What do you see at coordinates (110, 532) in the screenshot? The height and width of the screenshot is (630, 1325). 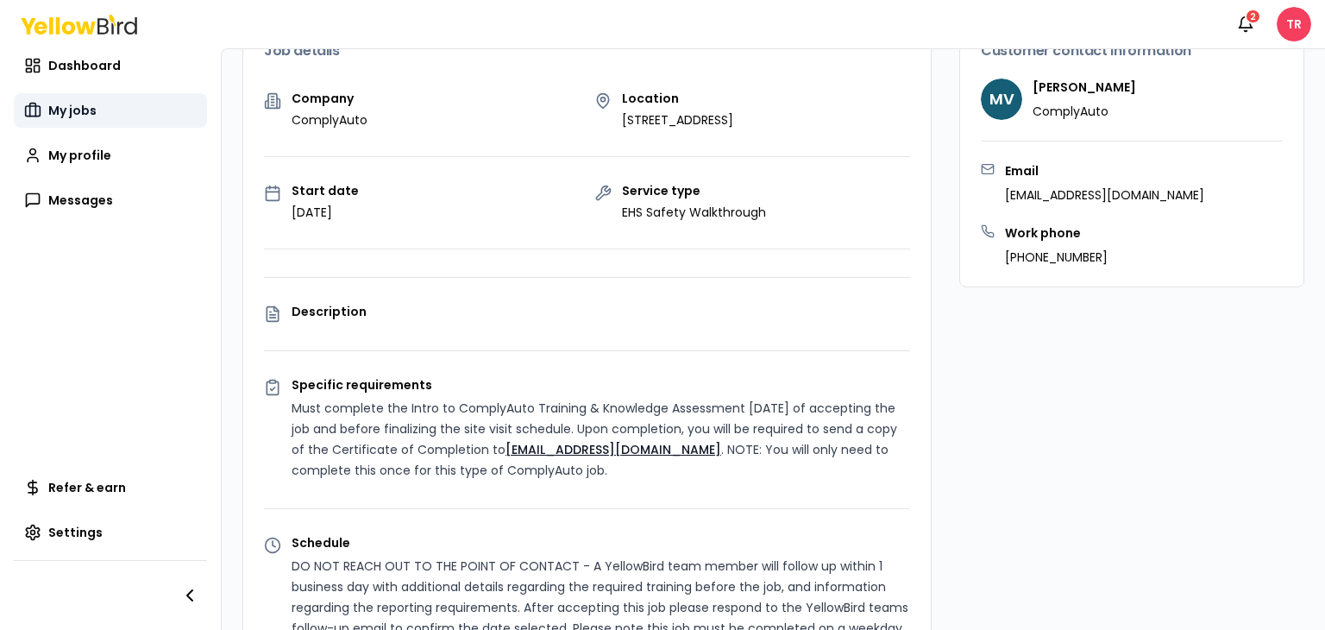 I see `a: Settings` at bounding box center [110, 532].